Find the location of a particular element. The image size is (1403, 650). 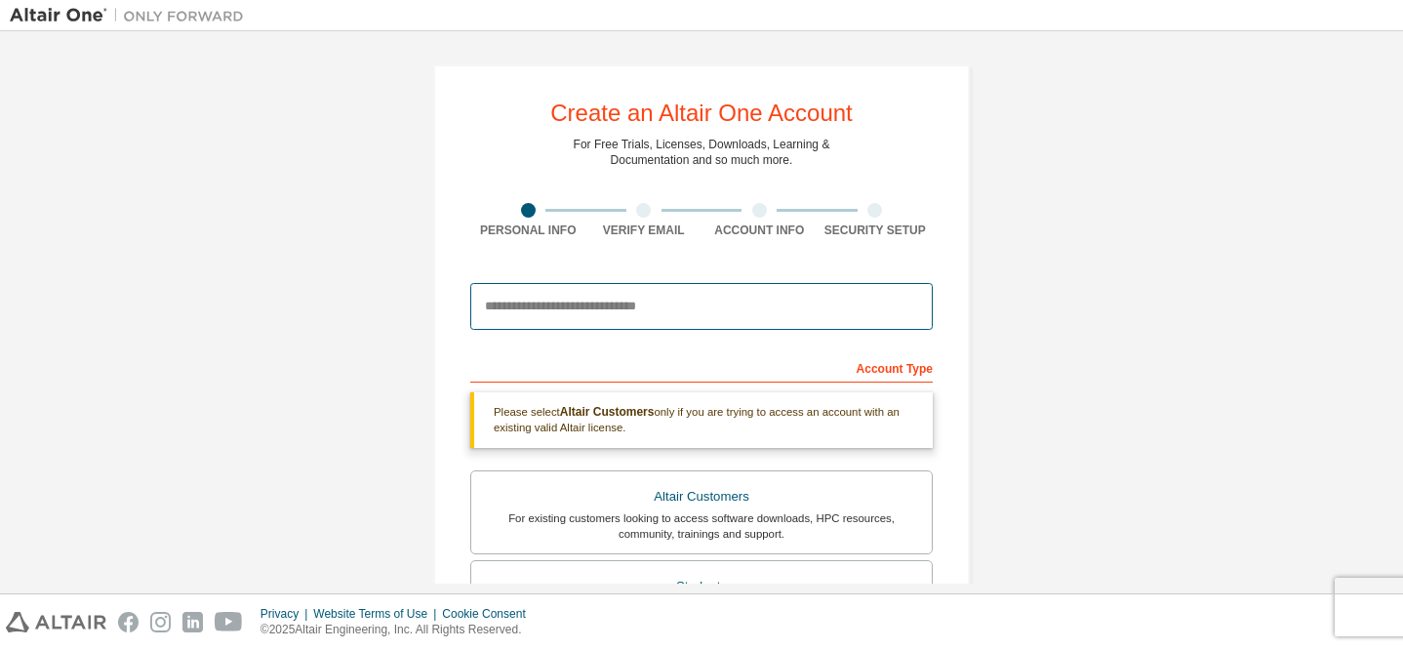

div: Personal Info is located at coordinates (528, 230).